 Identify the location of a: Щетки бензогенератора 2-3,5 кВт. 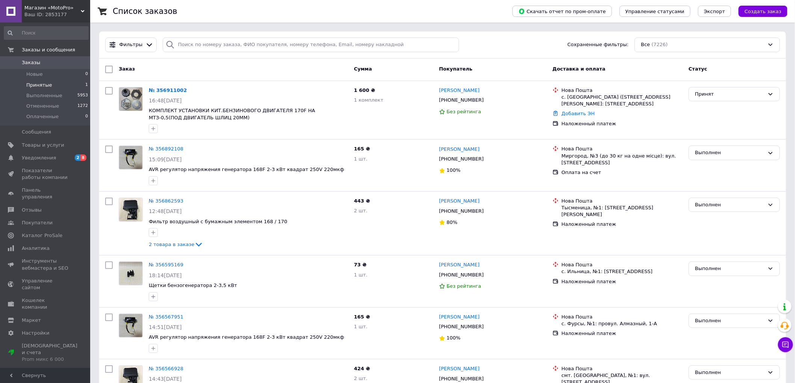
(193, 285).